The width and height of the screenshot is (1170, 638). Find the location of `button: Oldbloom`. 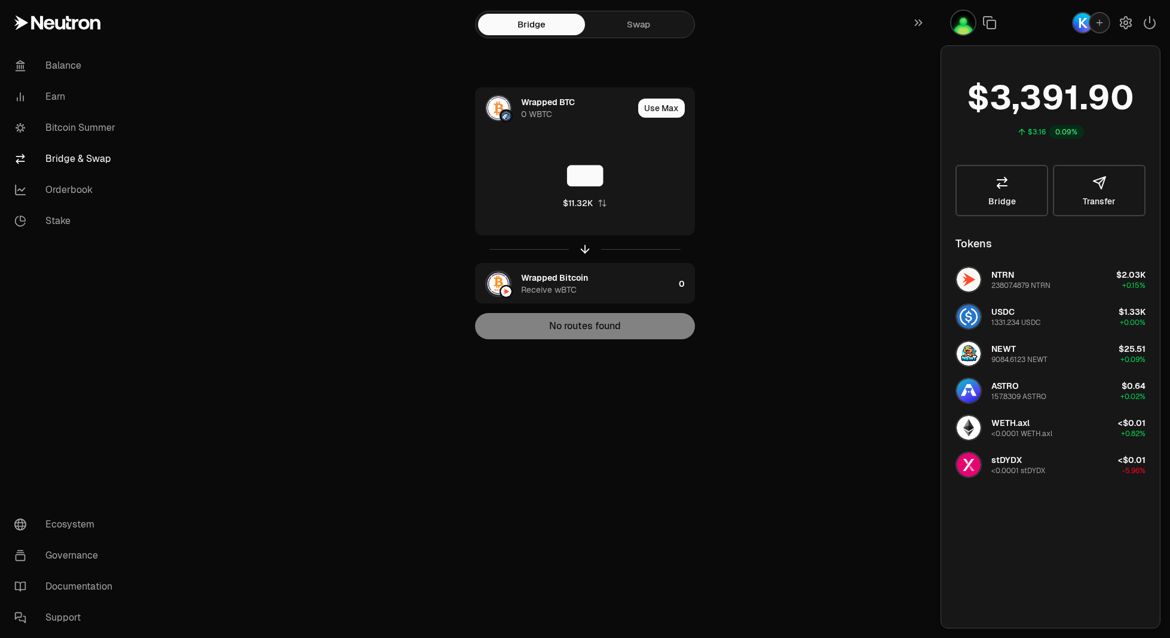

button: Oldbloom is located at coordinates (963, 23).